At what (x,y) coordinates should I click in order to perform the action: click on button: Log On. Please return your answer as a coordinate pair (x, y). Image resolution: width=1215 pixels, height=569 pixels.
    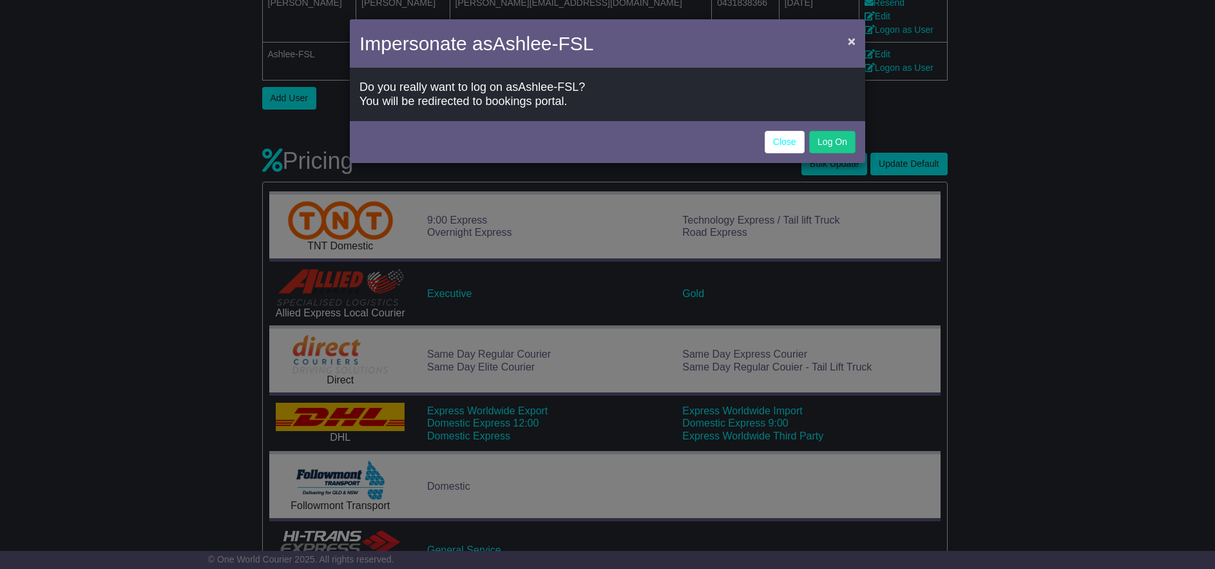
    Looking at the image, I should click on (832, 142).